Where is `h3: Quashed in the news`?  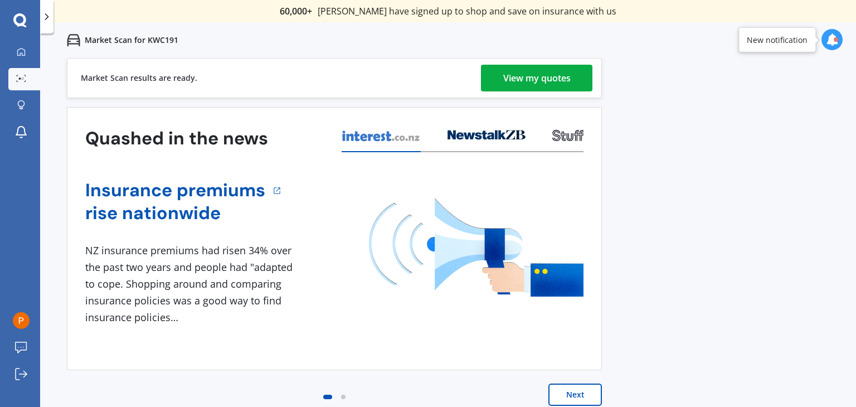 h3: Quashed in the news is located at coordinates (177, 138).